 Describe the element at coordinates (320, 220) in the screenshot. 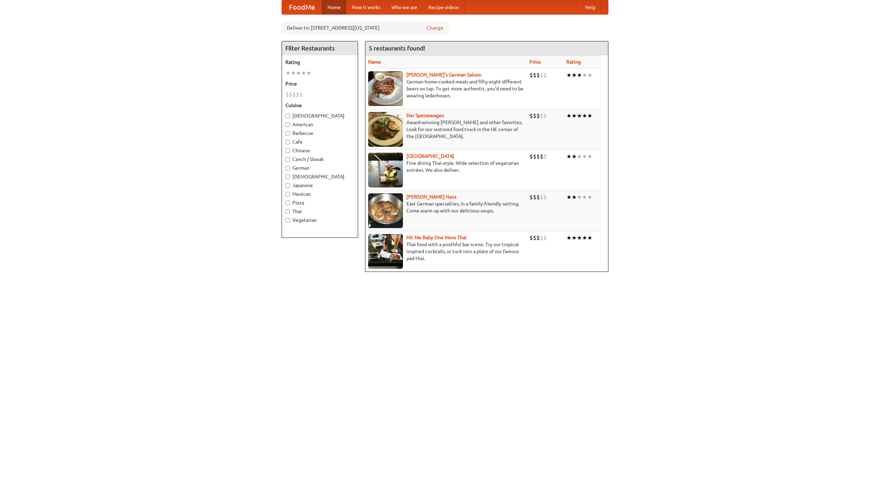

I see `label: Vegetarian` at that location.